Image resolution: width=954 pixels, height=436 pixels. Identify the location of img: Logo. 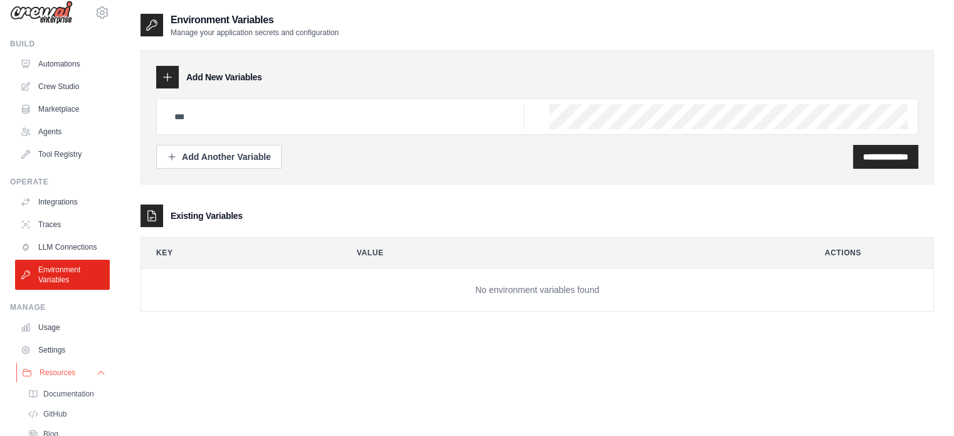
(41, 13).